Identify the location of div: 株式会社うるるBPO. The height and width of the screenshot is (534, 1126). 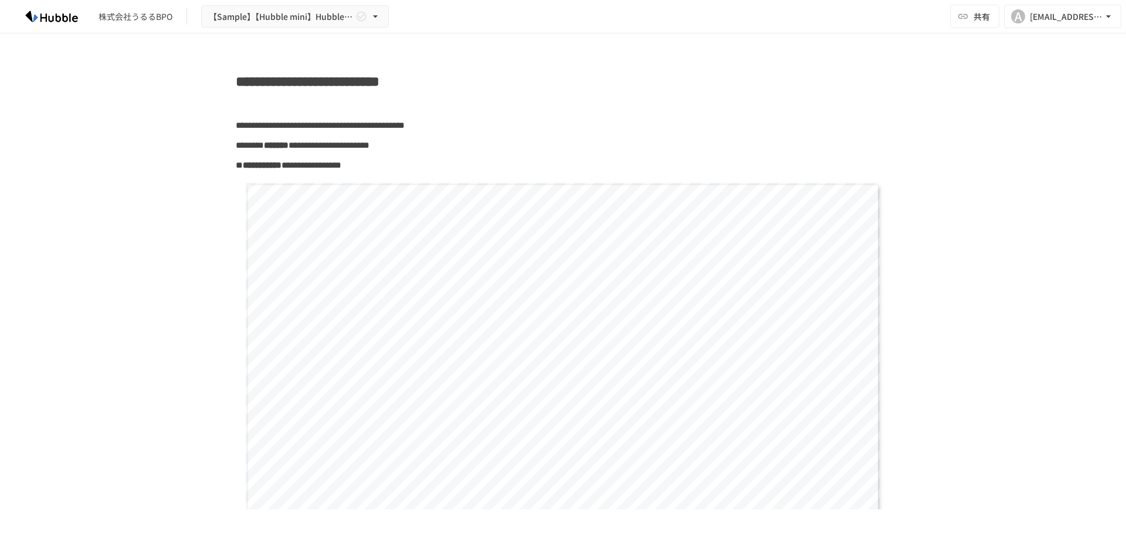
(135, 16).